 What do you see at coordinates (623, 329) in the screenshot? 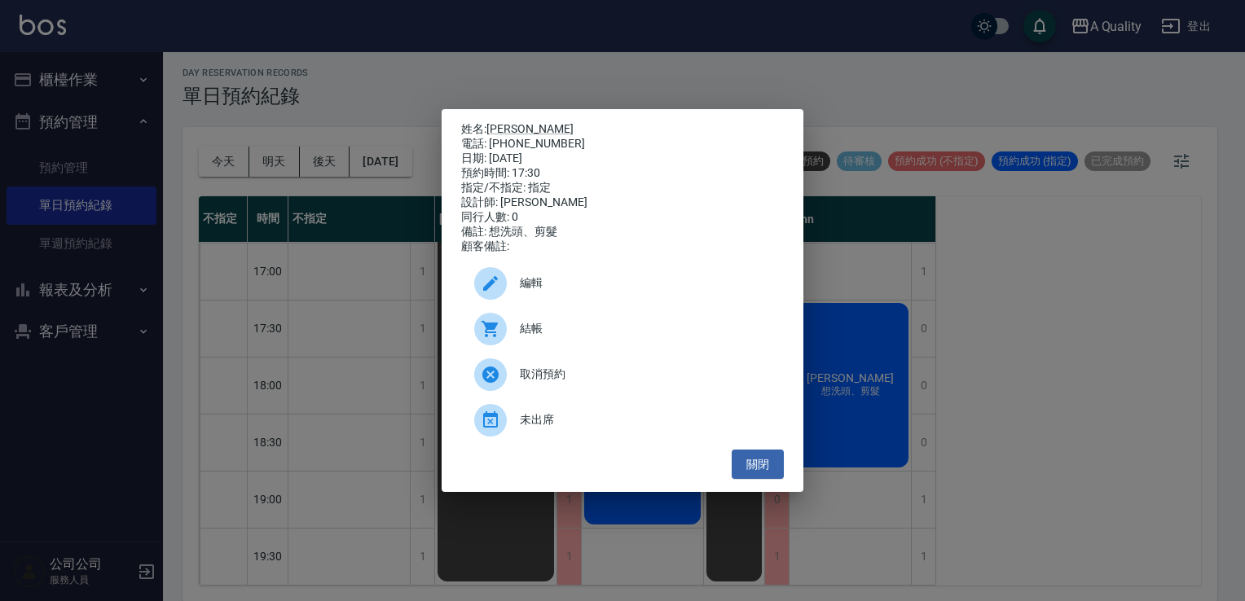
I see `div: 結帳` at bounding box center [623, 329].